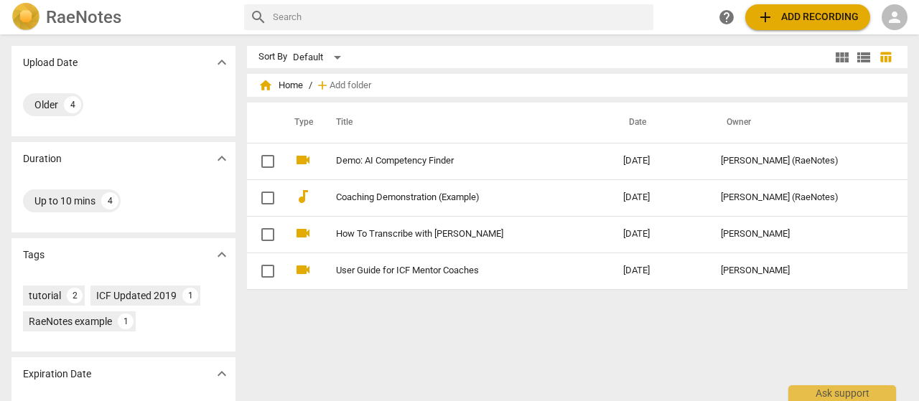 The image size is (919, 401). Describe the element at coordinates (266, 85) in the screenshot. I see `span: home` at that location.